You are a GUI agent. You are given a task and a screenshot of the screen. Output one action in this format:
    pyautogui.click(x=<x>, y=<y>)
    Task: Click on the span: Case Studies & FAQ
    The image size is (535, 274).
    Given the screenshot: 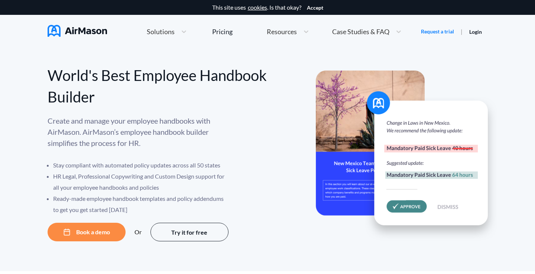 What is the action you would take?
    pyautogui.click(x=361, y=32)
    